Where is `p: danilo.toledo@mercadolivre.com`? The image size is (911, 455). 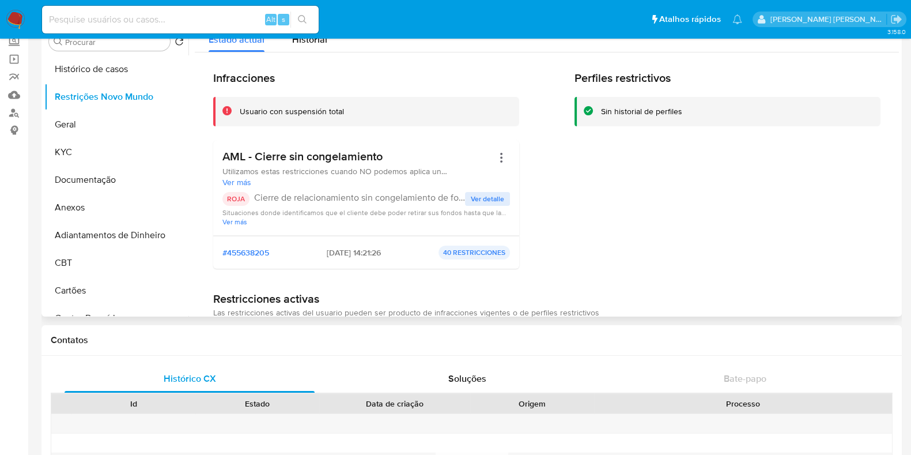 p: danilo.toledo@mercadolivre.com is located at coordinates (829, 19).